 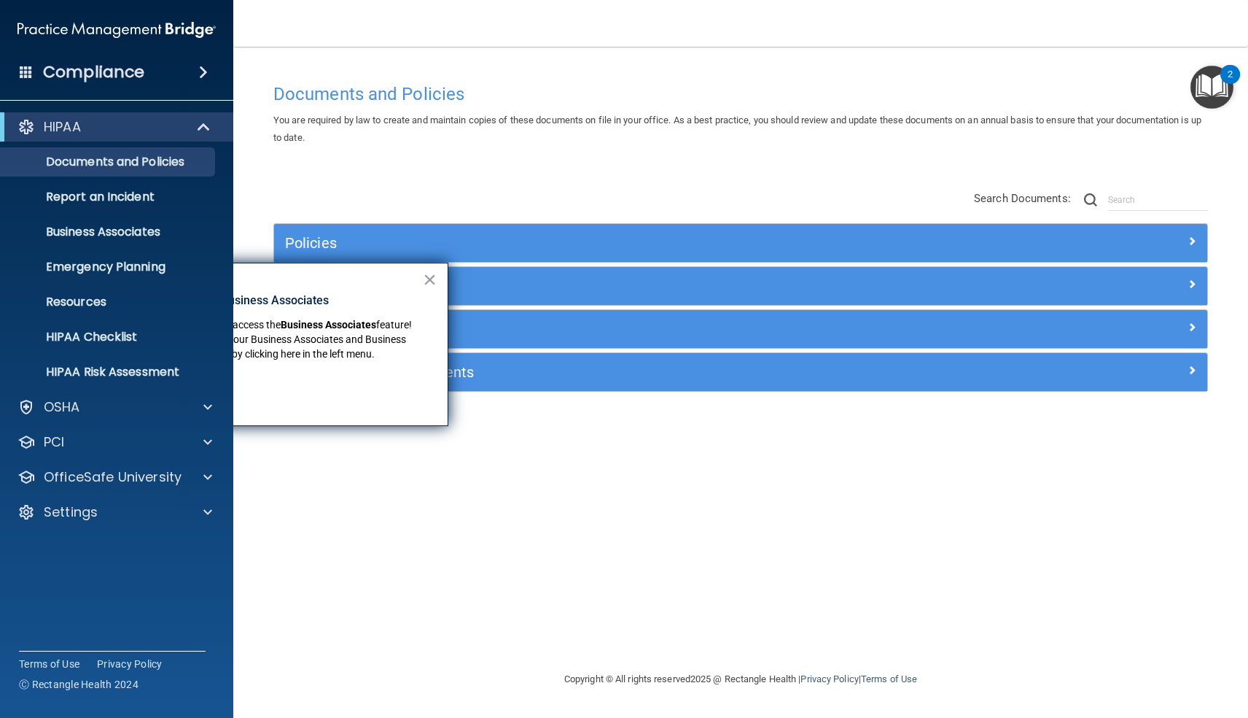 I want to click on p: Emergency Planning, so click(x=109, y=267).